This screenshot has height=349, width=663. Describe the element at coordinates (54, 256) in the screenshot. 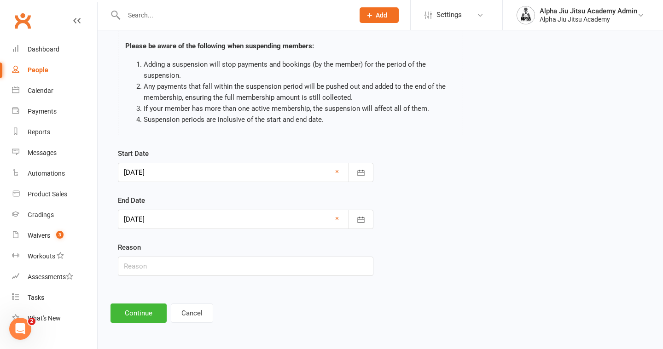

I see `a: Workouts` at that location.